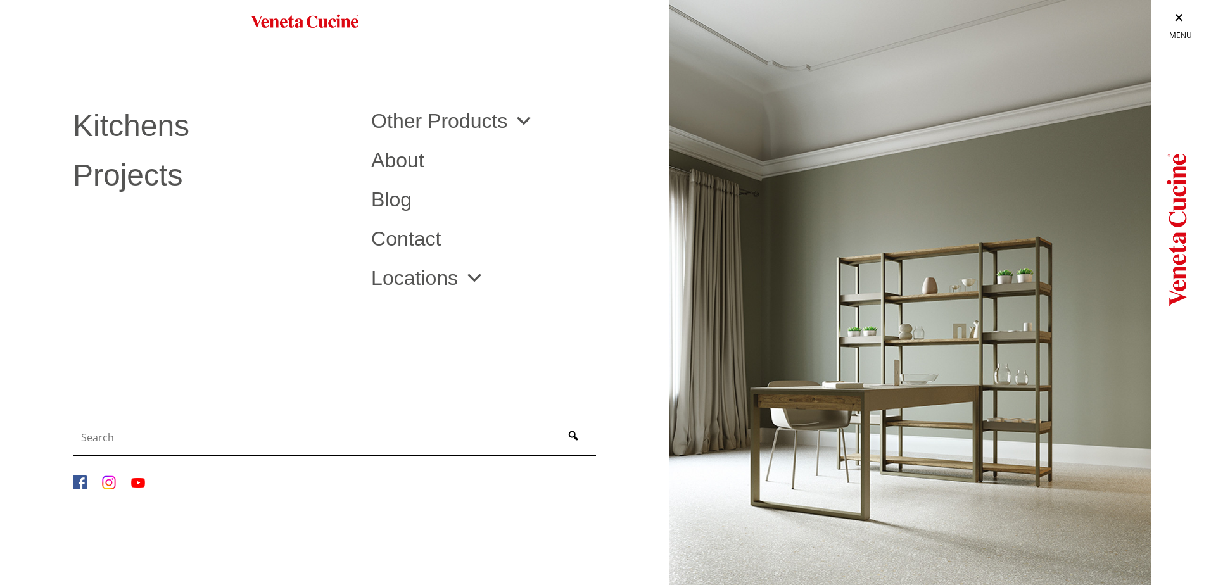  I want to click on a: Contact, so click(511, 239).